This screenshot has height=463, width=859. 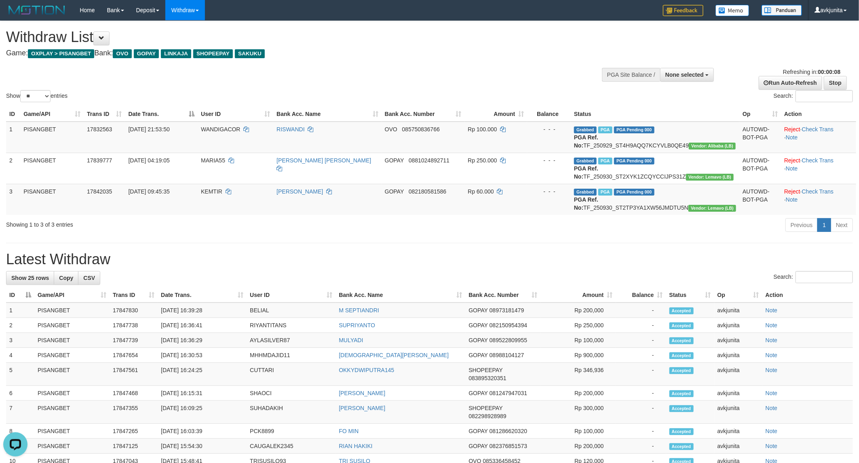 I want to click on label: Show entries, so click(x=37, y=96).